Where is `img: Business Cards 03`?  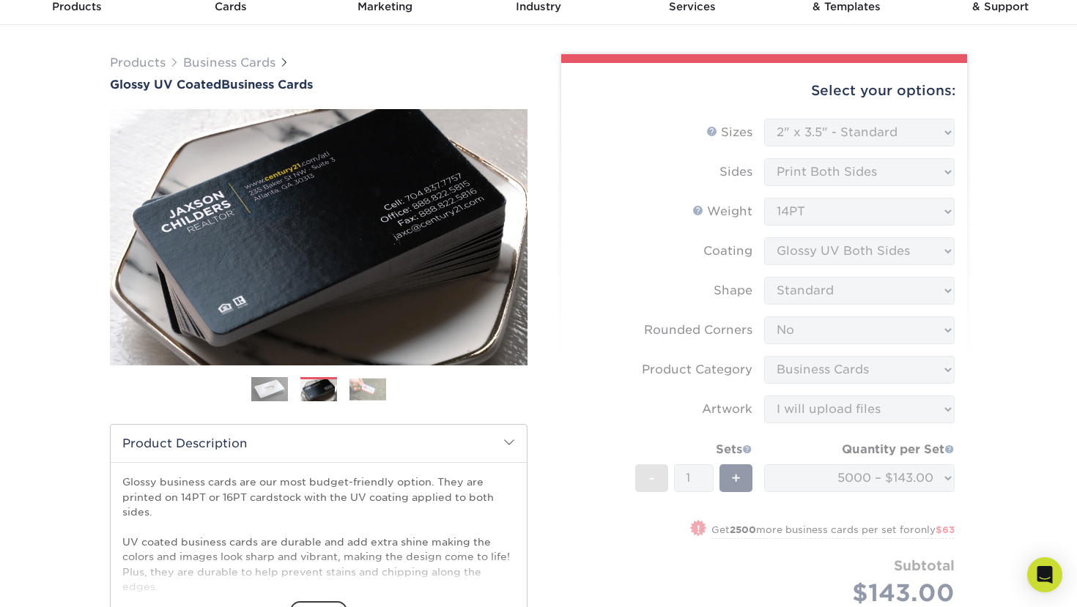 img: Business Cards 03 is located at coordinates (368, 389).